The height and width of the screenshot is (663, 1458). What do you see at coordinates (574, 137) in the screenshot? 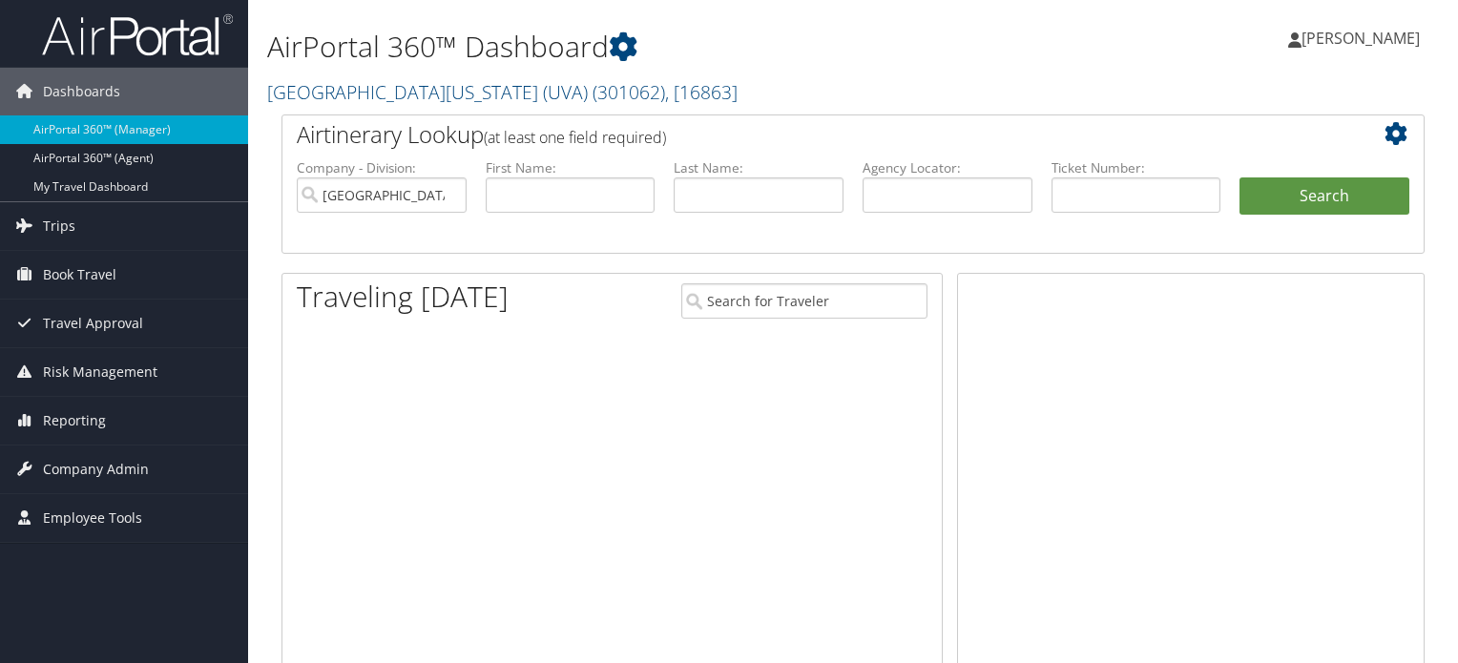
I see `span: (at least one field required)` at bounding box center [574, 137].